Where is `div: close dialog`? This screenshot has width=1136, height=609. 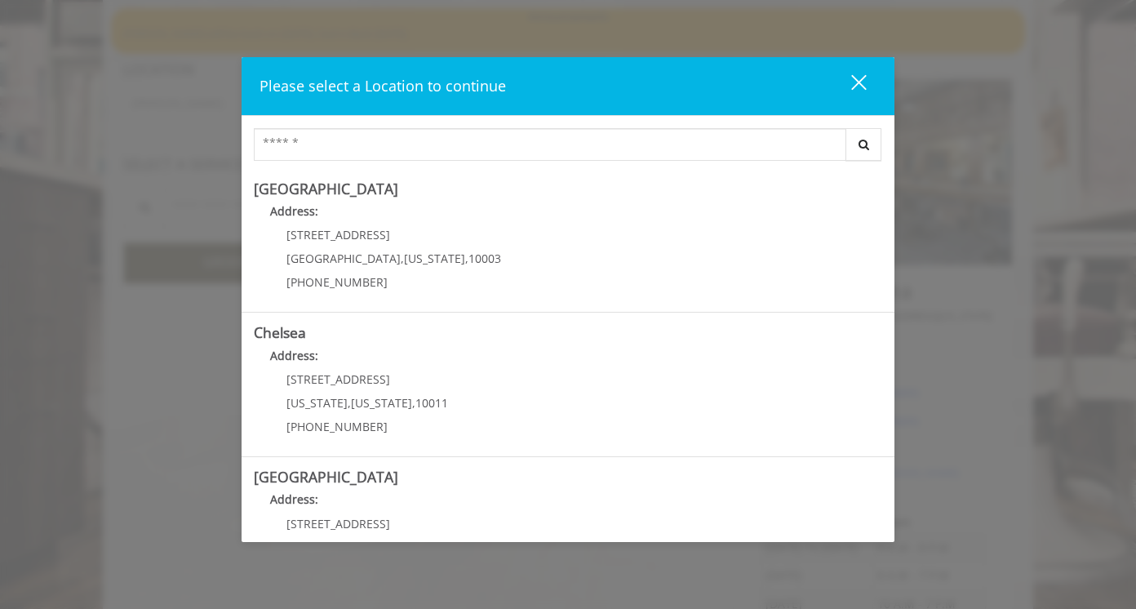 div: close dialog is located at coordinates (849, 86).